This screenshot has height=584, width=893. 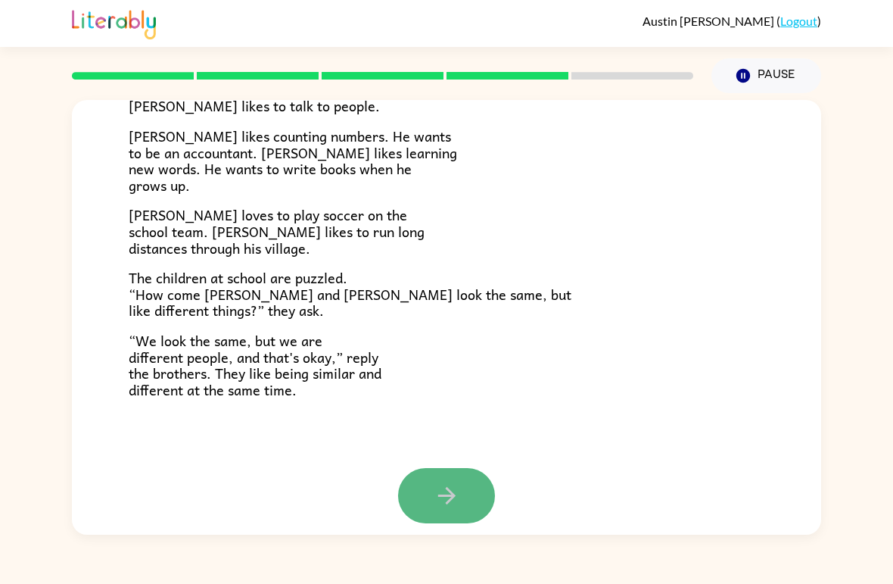 I want to click on button: Pause, so click(x=766, y=76).